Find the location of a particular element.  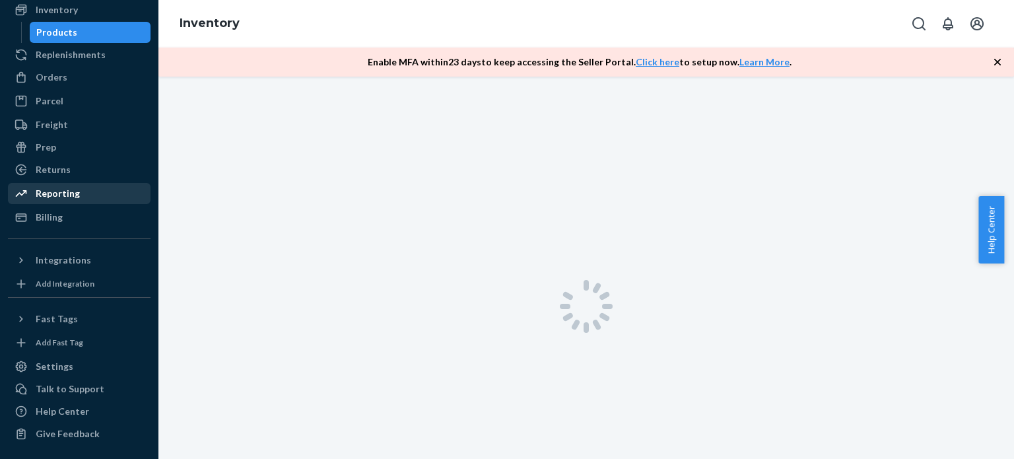

div: Reporting is located at coordinates (57, 193).